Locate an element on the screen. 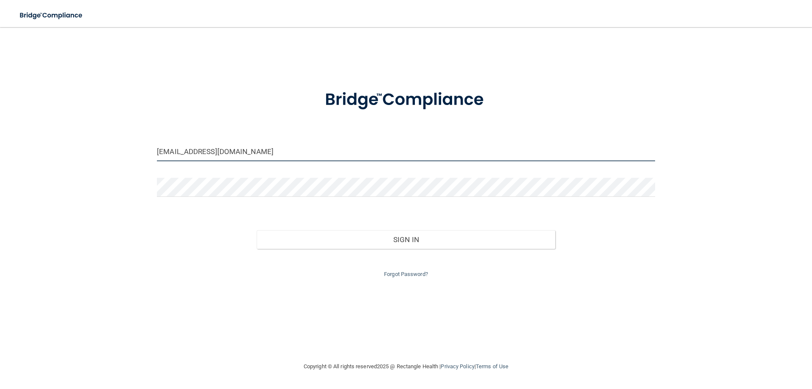 This screenshot has height=389, width=812. a: Privacy Policy is located at coordinates (457, 366).